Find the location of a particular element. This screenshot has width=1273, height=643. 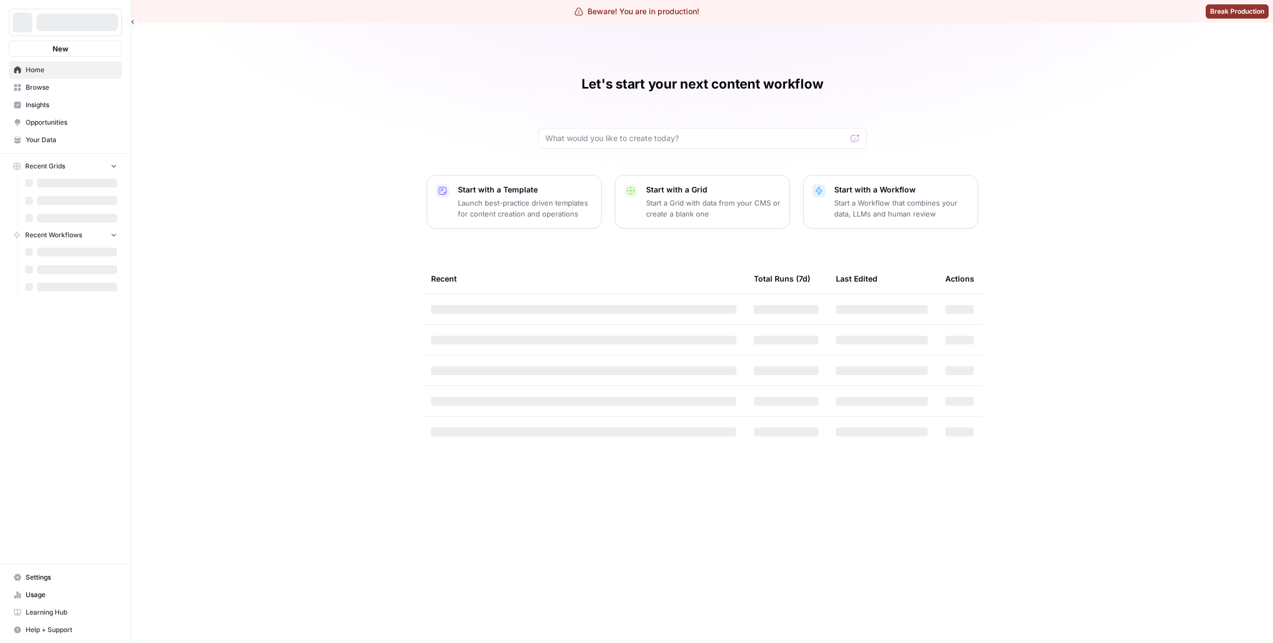

button: Recent Grids is located at coordinates (65, 166).